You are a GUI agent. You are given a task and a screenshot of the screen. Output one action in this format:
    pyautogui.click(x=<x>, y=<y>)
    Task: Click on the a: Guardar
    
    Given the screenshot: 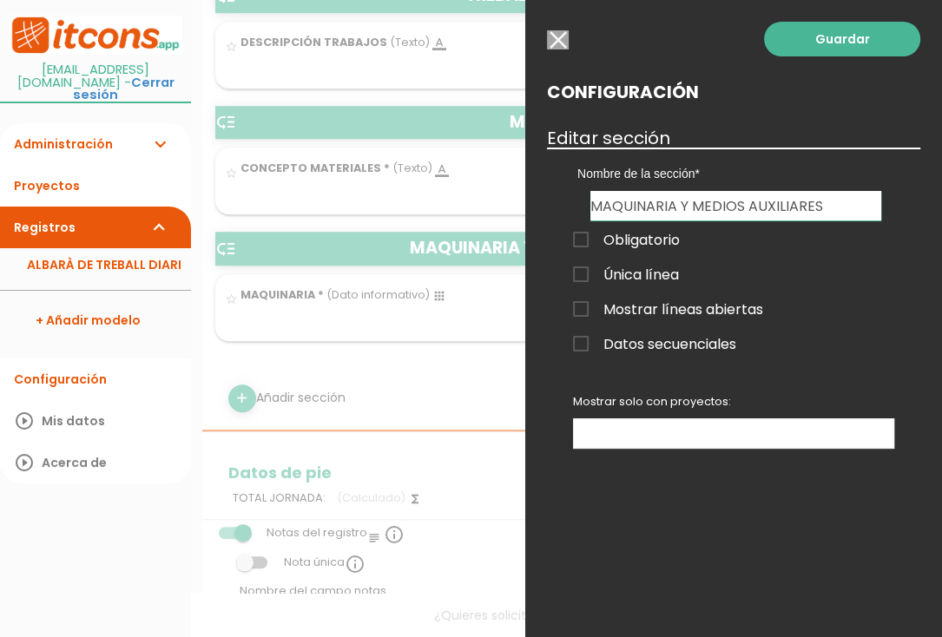 What is the action you would take?
    pyautogui.click(x=842, y=39)
    